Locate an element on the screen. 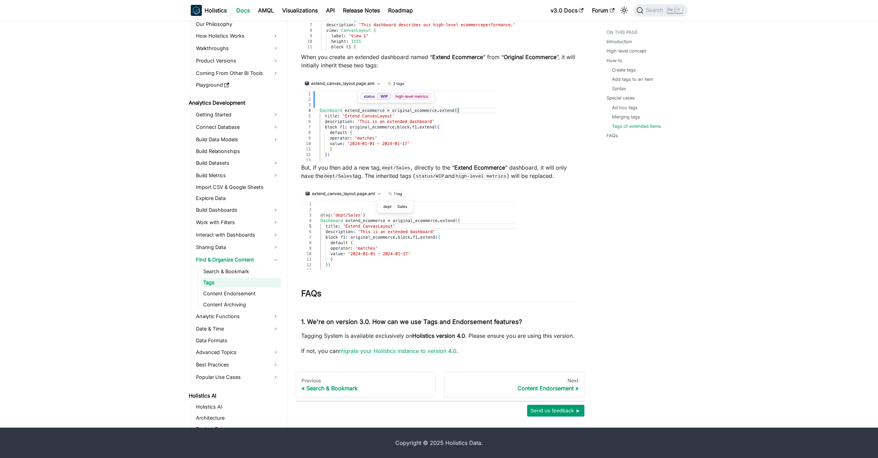 This screenshot has width=878, height=458. a: HolisticsHolistics is located at coordinates (209, 10).